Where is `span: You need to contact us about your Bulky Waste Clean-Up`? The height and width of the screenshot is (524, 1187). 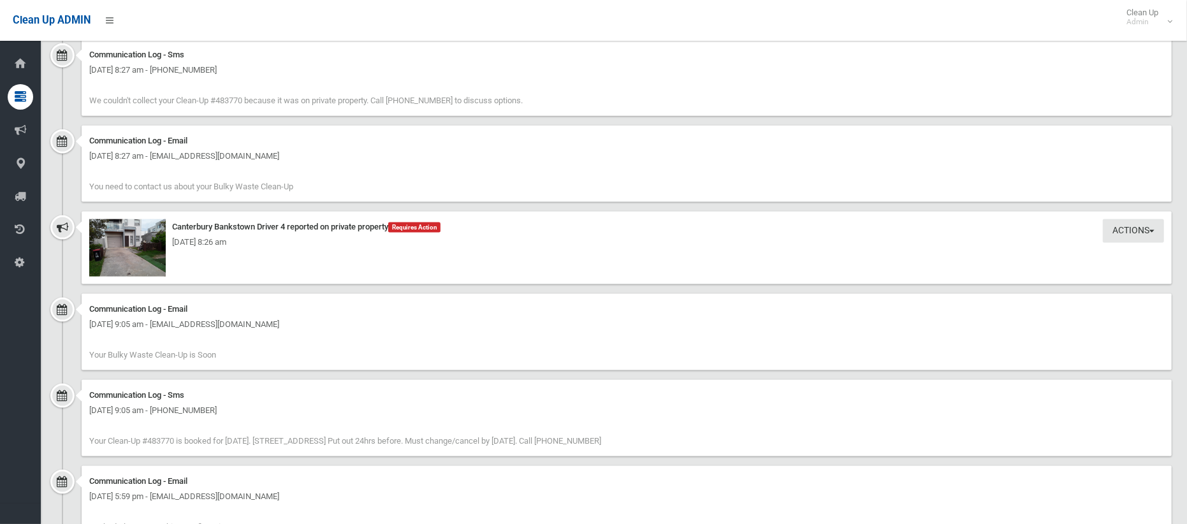
span: You need to contact us about your Bulky Waste Clean-Up is located at coordinates (191, 186).